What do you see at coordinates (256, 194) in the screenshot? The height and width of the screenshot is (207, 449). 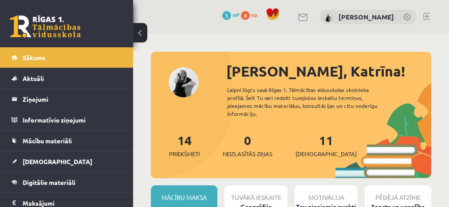 I see `div: Tuvākā ieskaite` at bounding box center [256, 194].